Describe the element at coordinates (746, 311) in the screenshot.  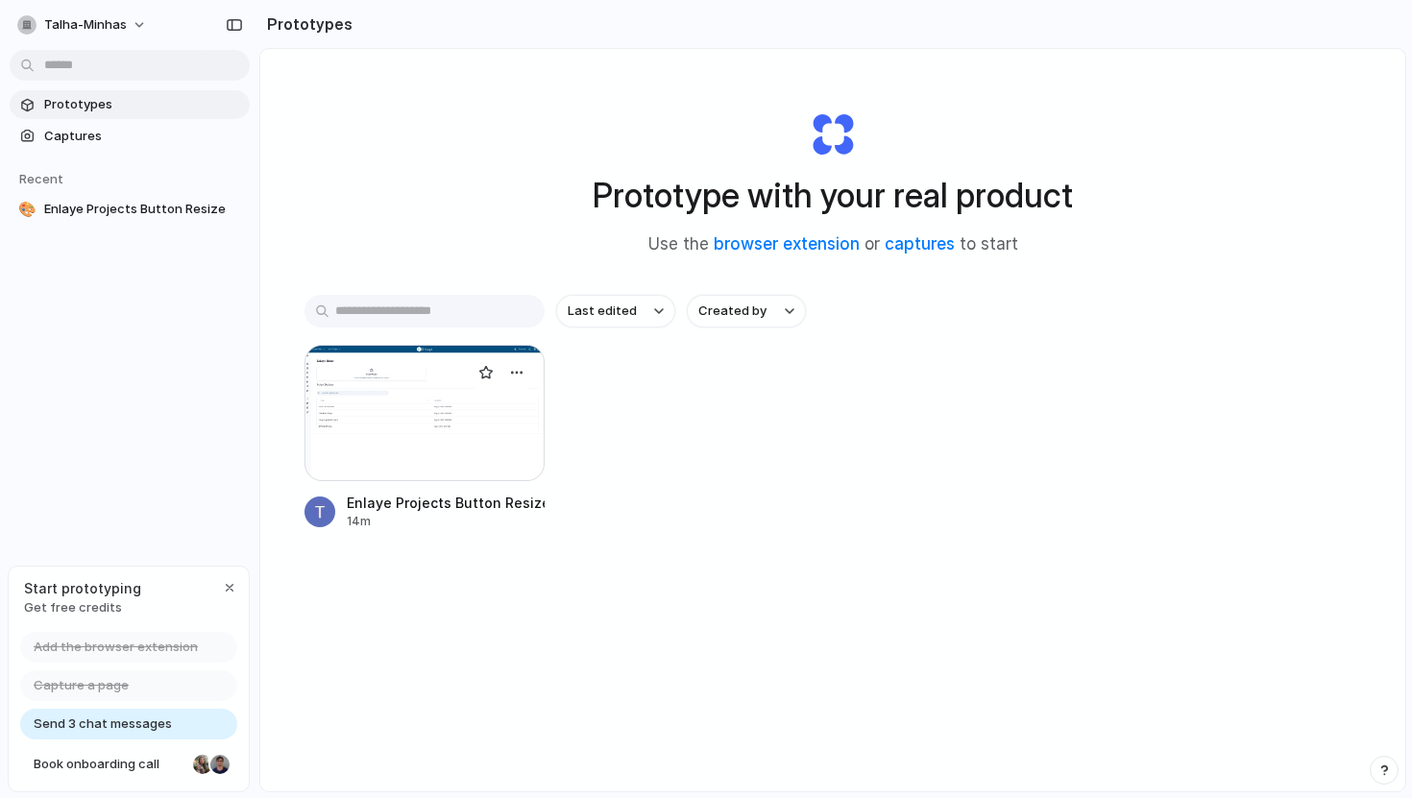
I see `button: Created by` at that location.